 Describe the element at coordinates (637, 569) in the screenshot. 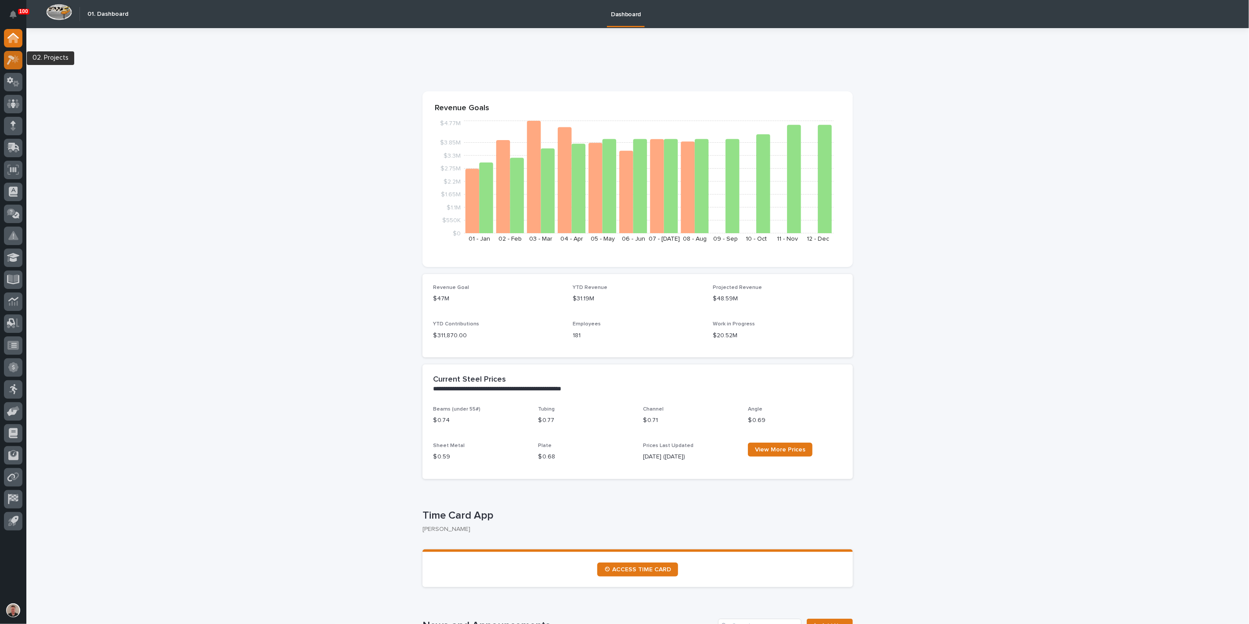

I see `a: ⏲ ACCESS TIME CARD` at that location.